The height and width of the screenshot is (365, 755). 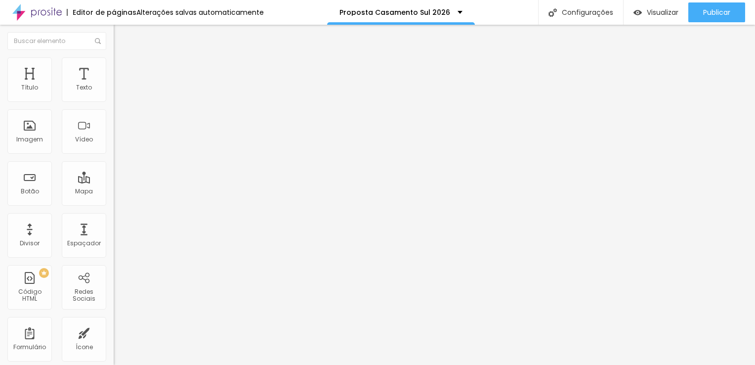 I want to click on span: Visualizar, so click(x=662, y=12).